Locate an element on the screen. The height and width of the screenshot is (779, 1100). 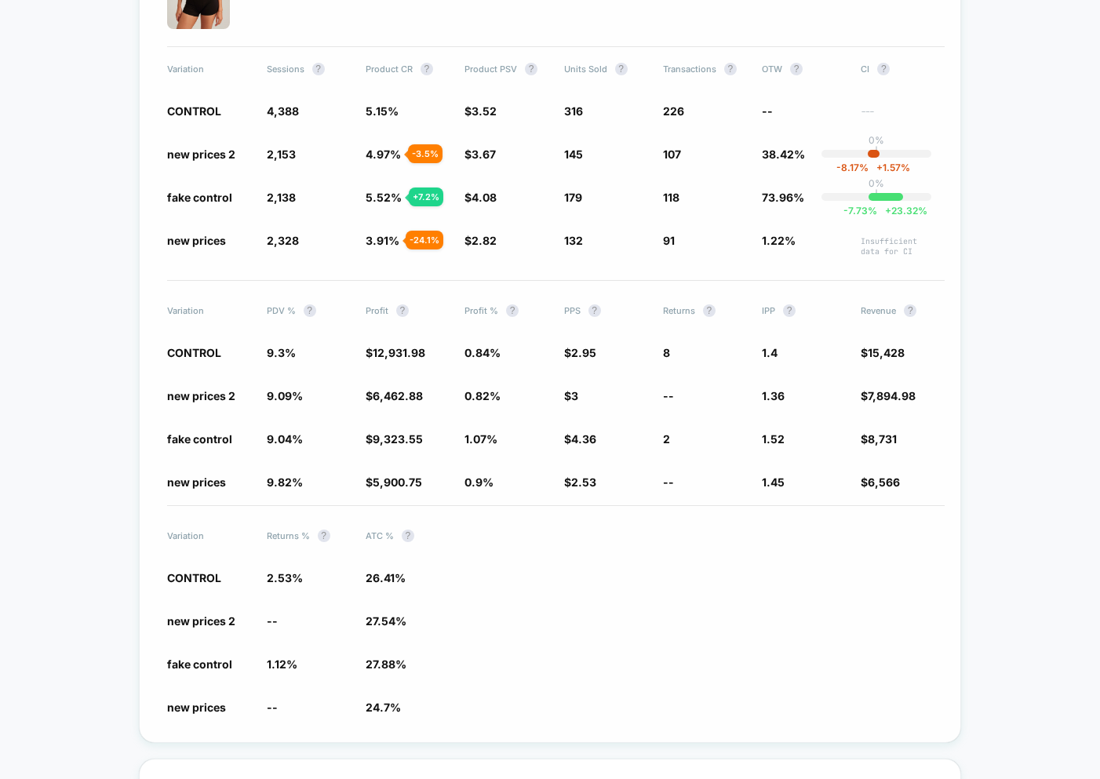
span: 145 is located at coordinates (574, 154).